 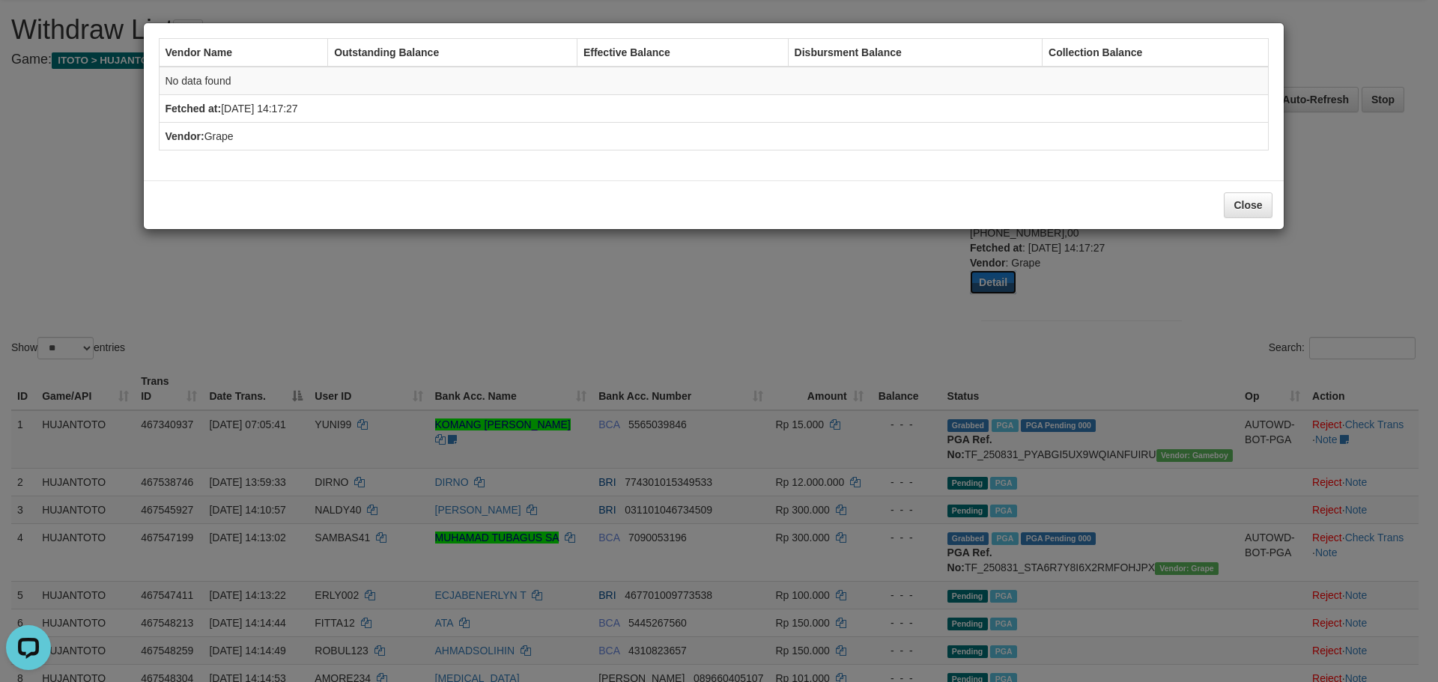 I want to click on b: Vendor:, so click(x=185, y=136).